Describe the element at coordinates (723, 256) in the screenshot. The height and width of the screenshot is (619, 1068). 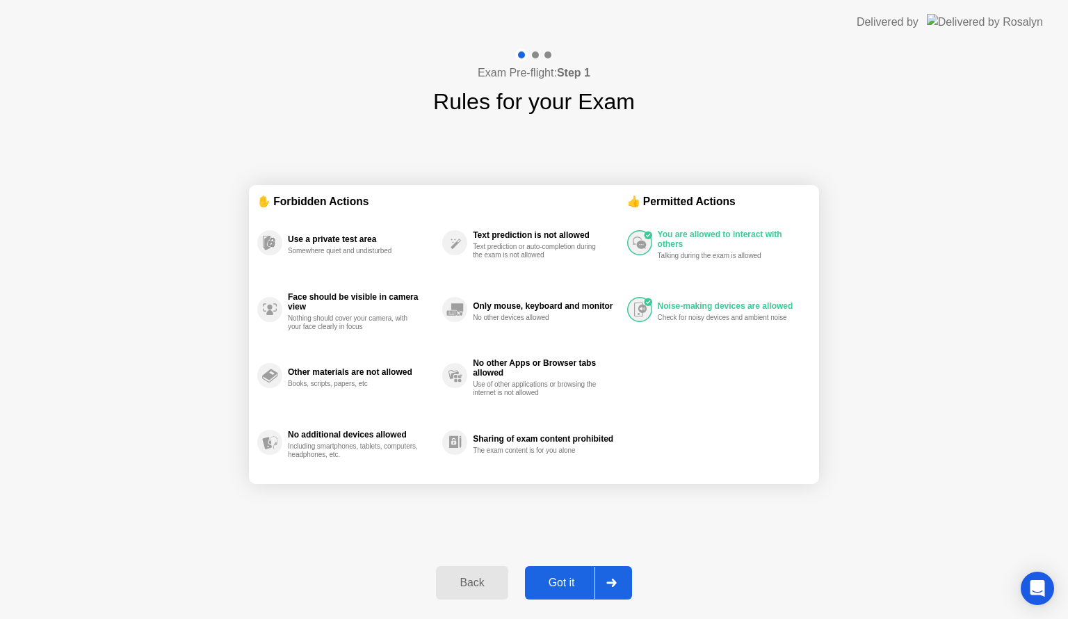
I see `div: Talking during the exam is allowed` at that location.